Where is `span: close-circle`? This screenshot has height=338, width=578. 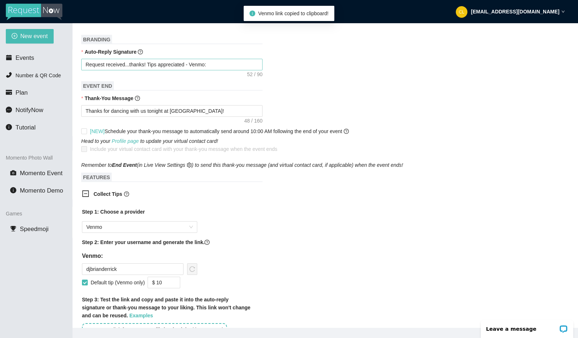
span: close-circle is located at coordinates (191, 227).